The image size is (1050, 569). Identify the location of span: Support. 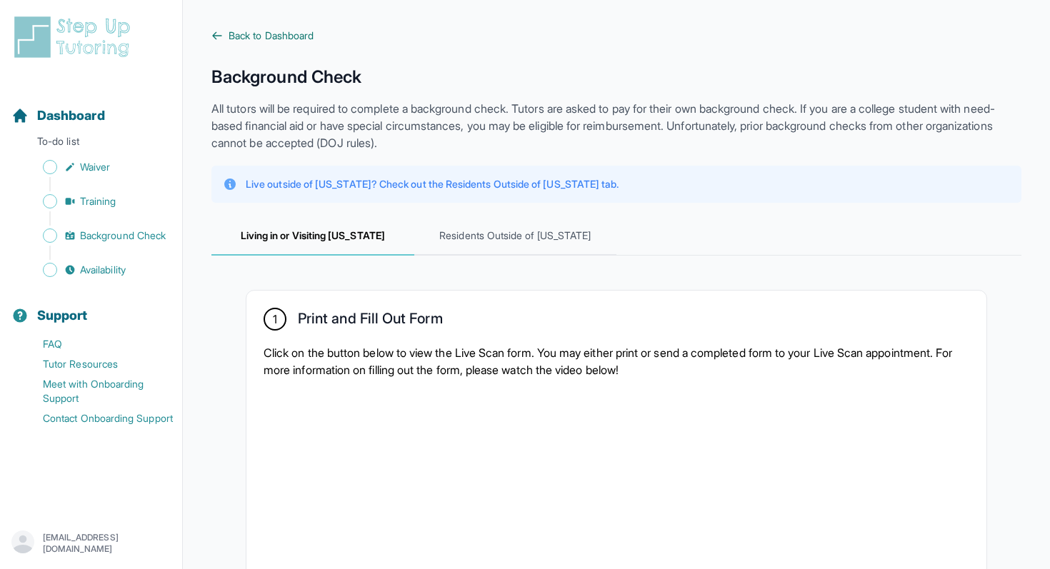
(62, 316).